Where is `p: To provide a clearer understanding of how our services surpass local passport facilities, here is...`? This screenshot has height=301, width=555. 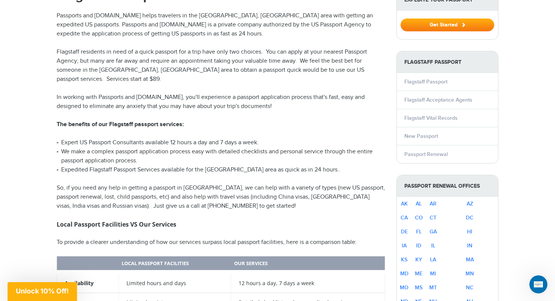 p: To provide a clearer understanding of how our services surpass local passport facilities, here is... is located at coordinates (221, 242).